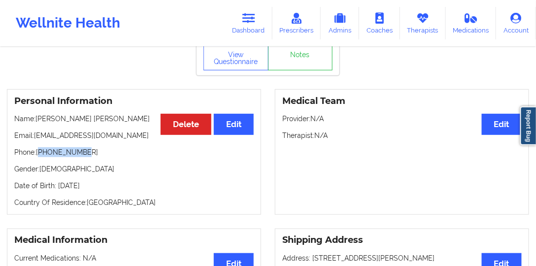 The height and width of the screenshot is (266, 536). I want to click on p: Provider: N/A, so click(402, 119).